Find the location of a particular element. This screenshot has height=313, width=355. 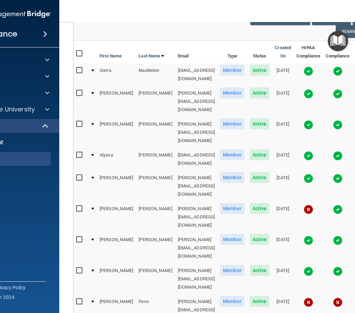

button: Open Resource Center is located at coordinates (337, 41).